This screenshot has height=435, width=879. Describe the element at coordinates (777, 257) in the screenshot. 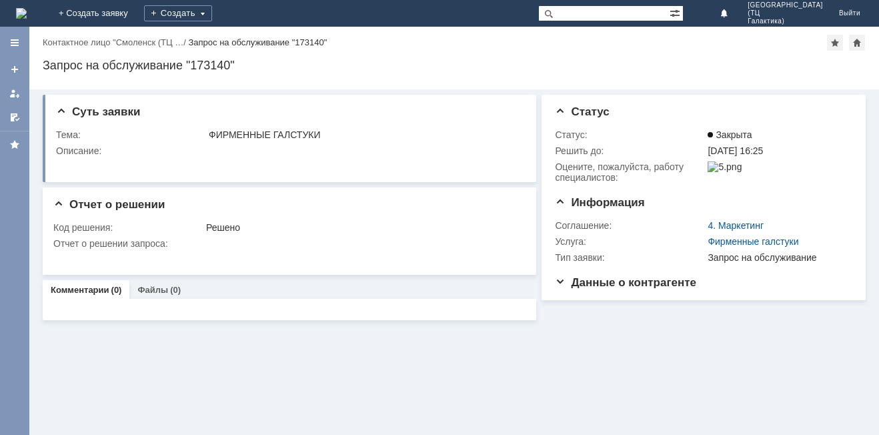

I see `div: Запрос на обслуживание` at that location.